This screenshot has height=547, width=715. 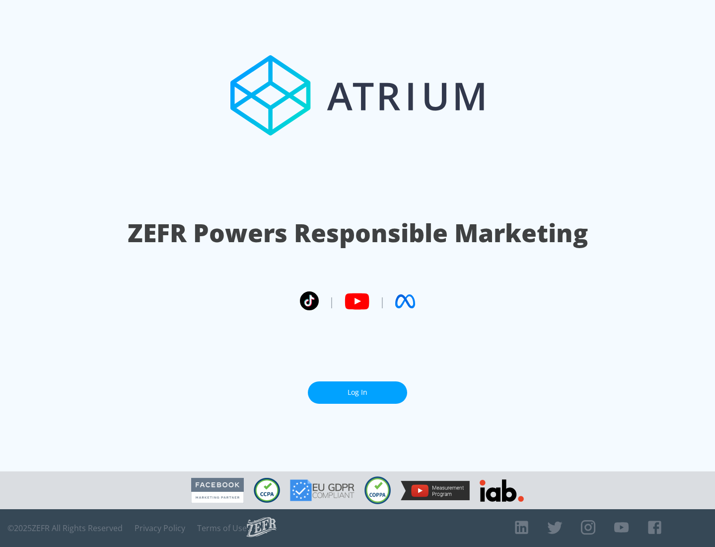 What do you see at coordinates (322, 490) in the screenshot?
I see `img: GDPR Compliant` at bounding box center [322, 490].